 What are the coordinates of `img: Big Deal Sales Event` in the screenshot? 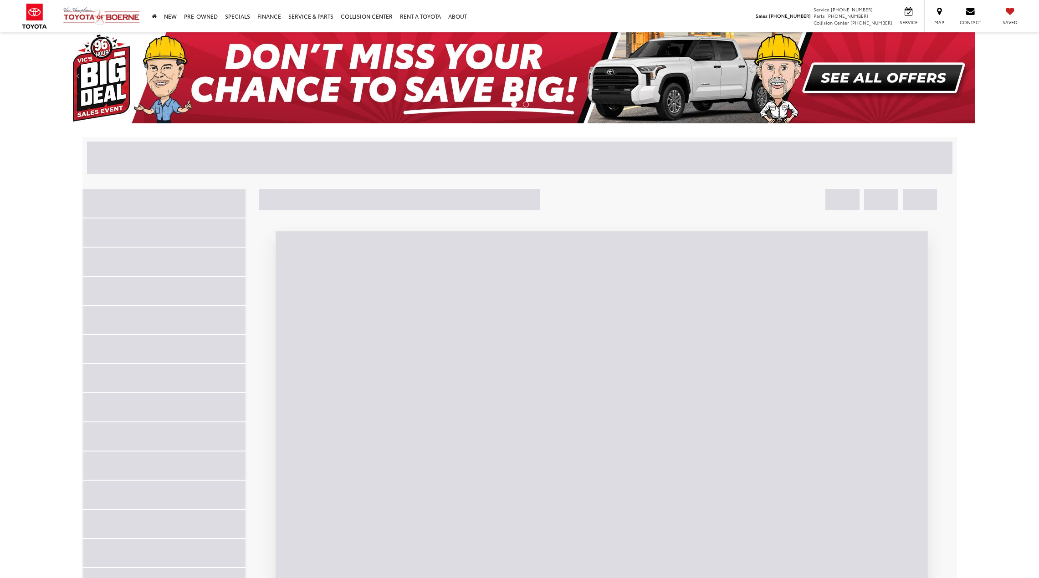 It's located at (520, 78).